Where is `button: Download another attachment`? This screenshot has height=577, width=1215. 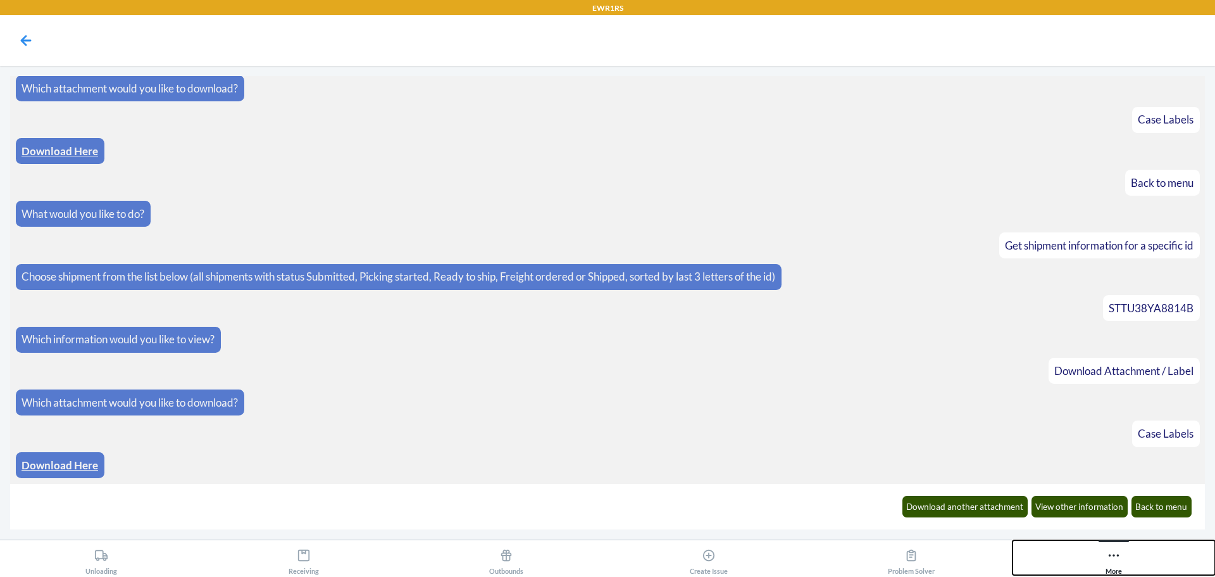
button: Download another attachment is located at coordinates (965, 506).